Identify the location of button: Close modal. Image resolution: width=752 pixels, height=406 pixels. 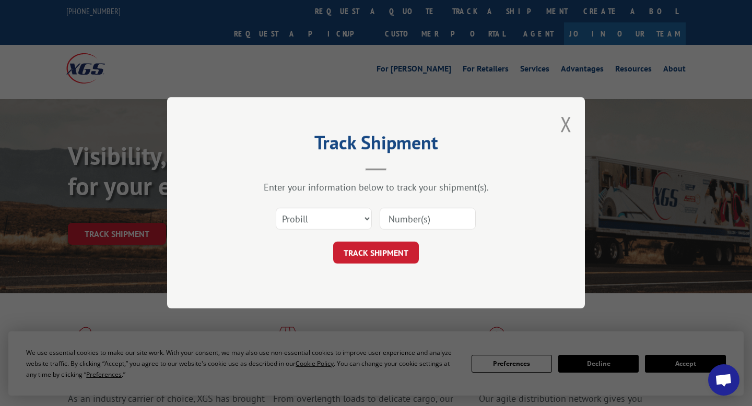
(566, 124).